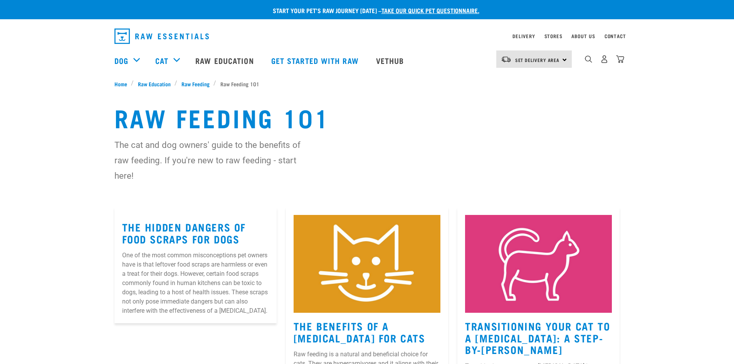  I want to click on span: Set Delivery Area, so click(538, 60).